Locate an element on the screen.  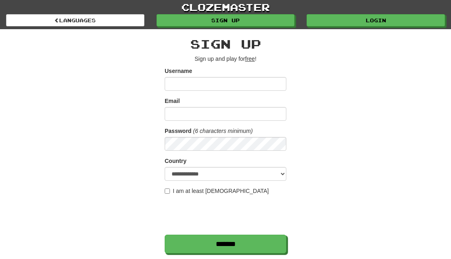
p: Sign up and play for ! is located at coordinates (225, 59).